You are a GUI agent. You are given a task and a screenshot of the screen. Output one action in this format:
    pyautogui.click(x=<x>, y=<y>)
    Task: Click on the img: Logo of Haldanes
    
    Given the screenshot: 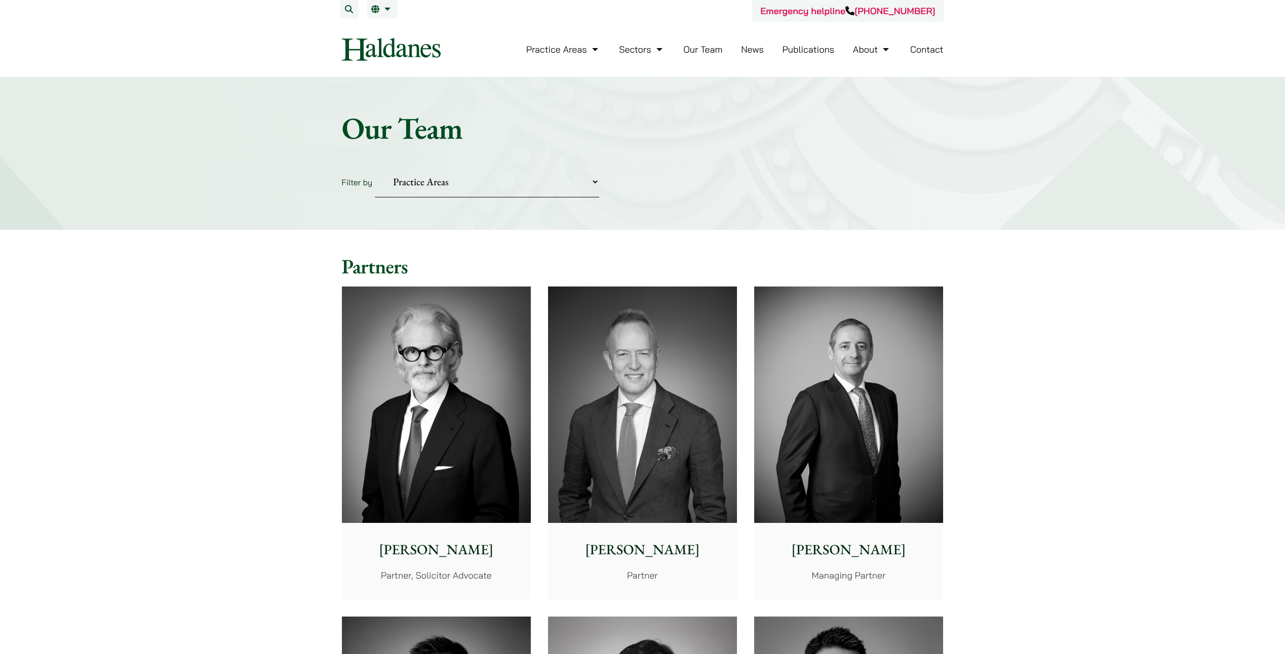 What is the action you would take?
    pyautogui.click(x=391, y=49)
    